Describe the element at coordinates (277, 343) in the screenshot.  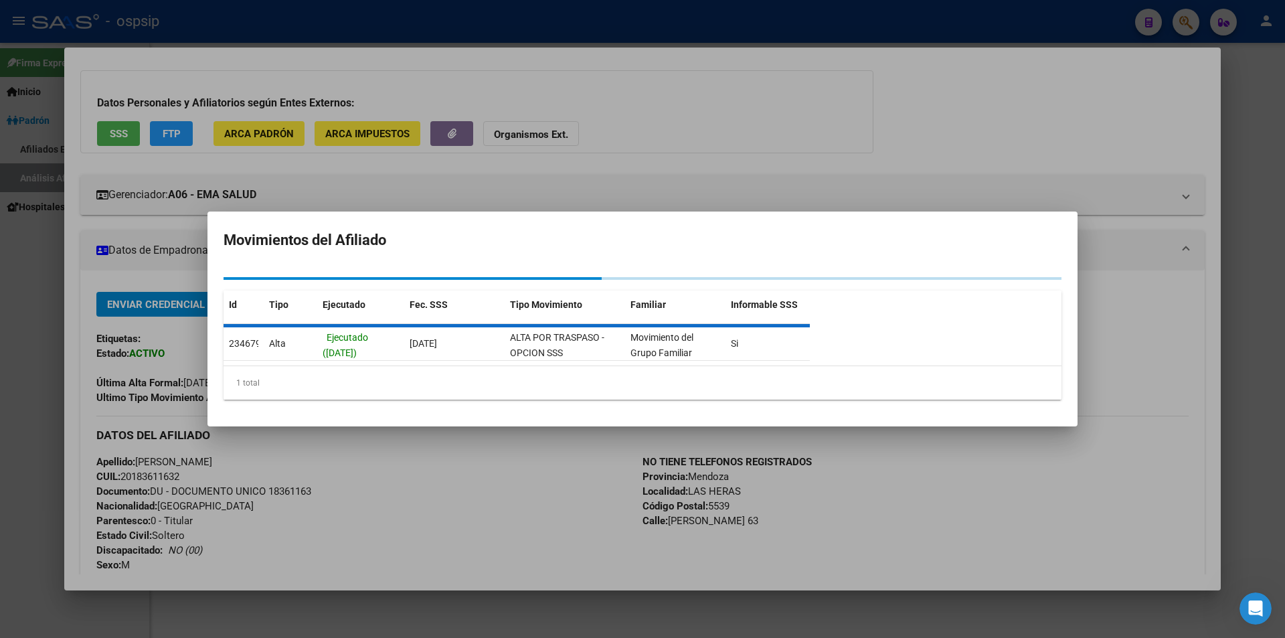
I see `span: Alta` at that location.